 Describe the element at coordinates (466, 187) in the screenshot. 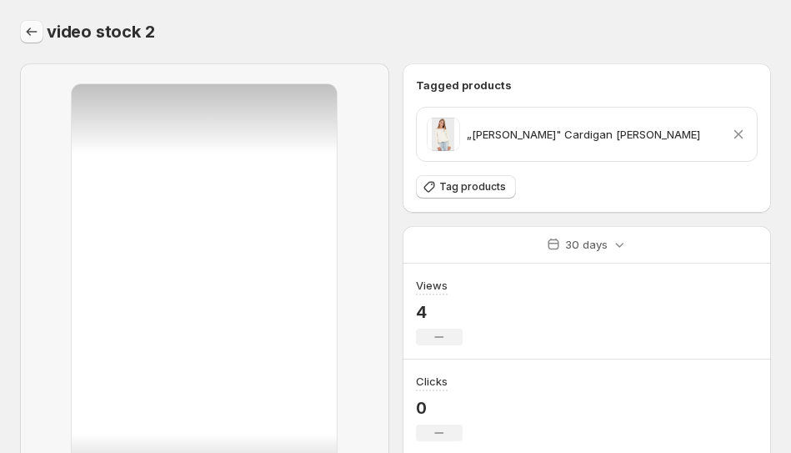

I see `button: Tag products` at that location.